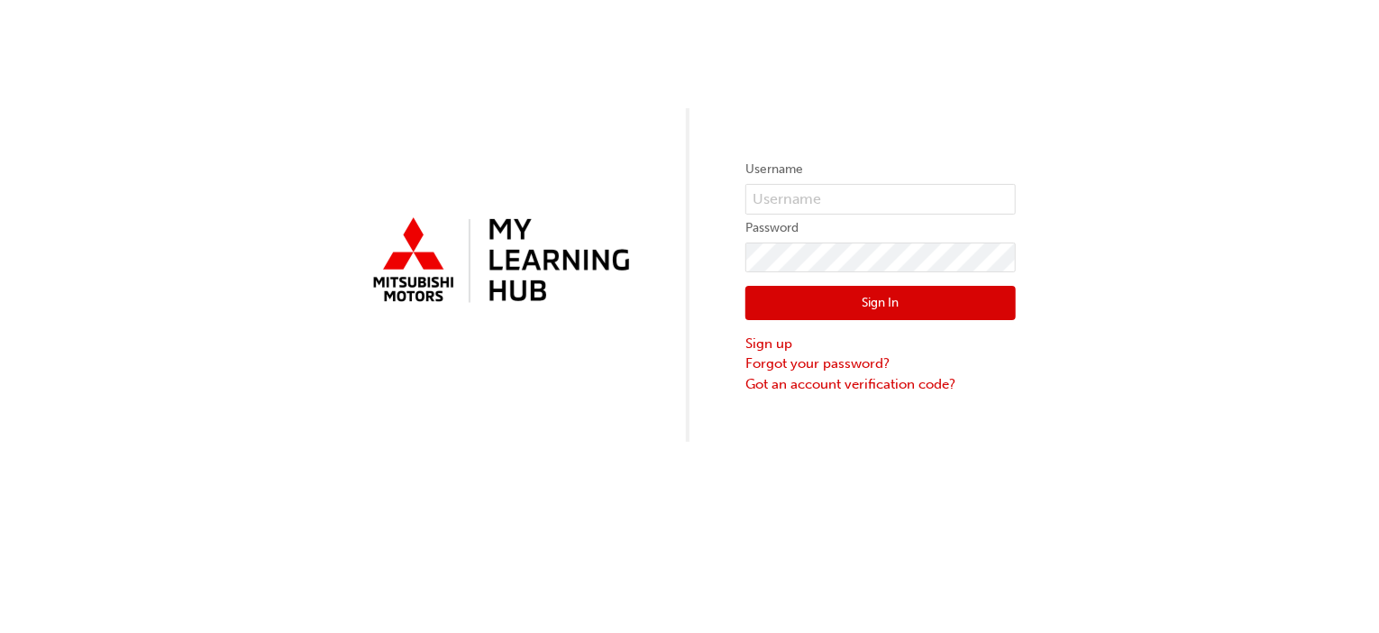 Image resolution: width=1379 pixels, height=633 pixels. I want to click on label: Password, so click(880, 228).